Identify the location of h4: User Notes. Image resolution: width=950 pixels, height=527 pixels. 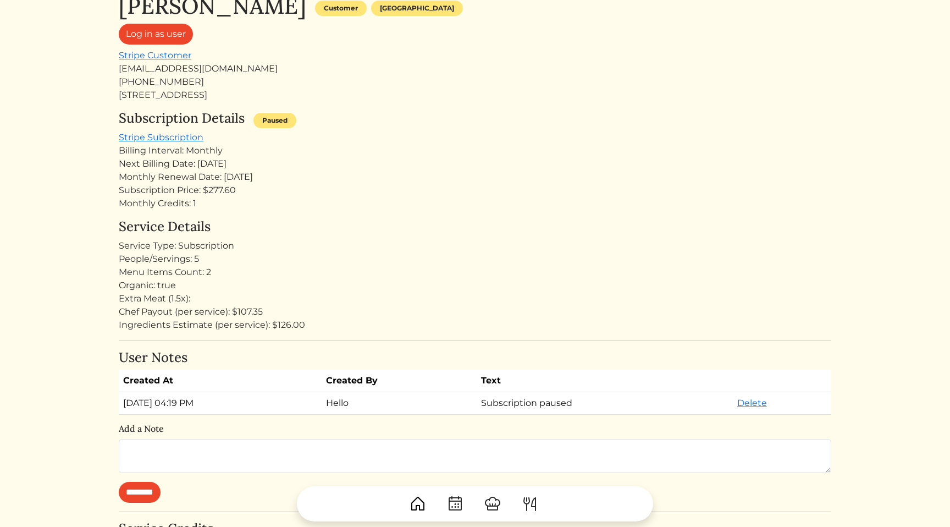
(475, 358).